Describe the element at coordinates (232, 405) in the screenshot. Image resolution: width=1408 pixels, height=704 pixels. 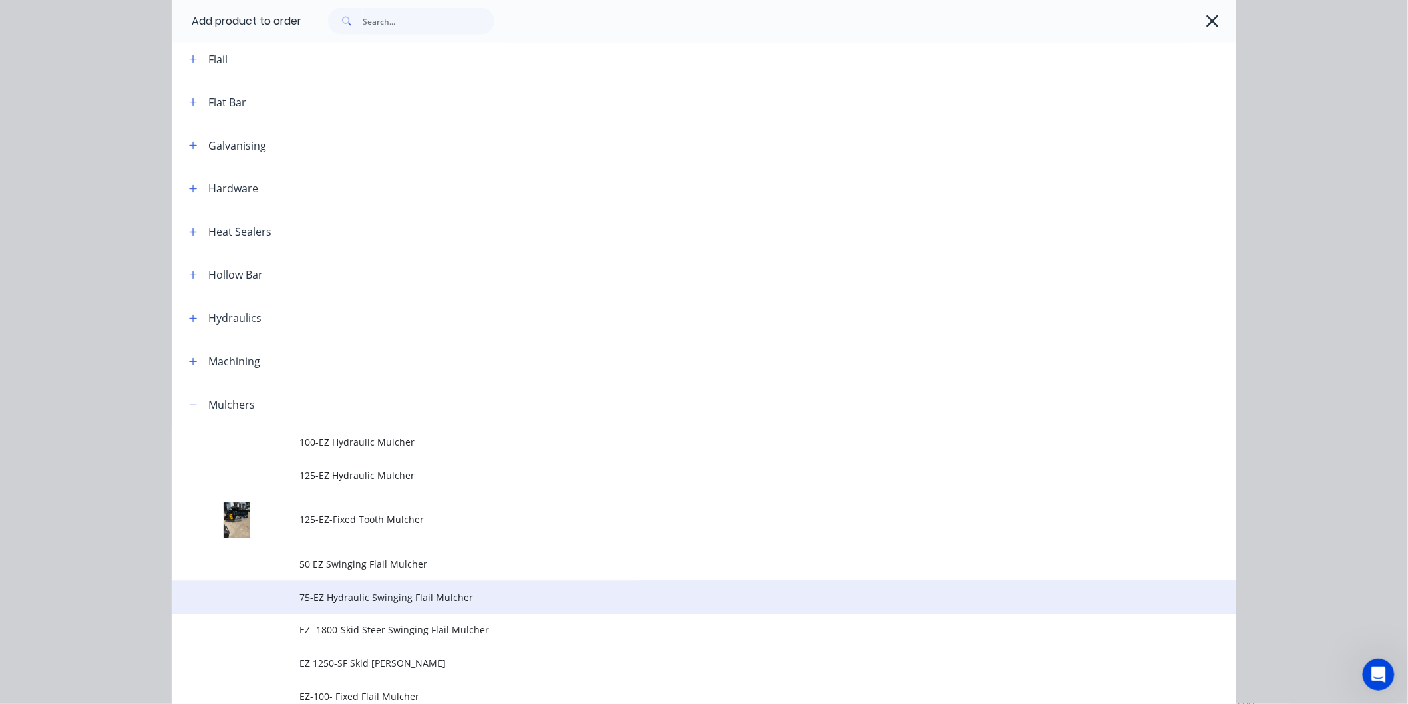
I see `div: Mulchers` at that location.